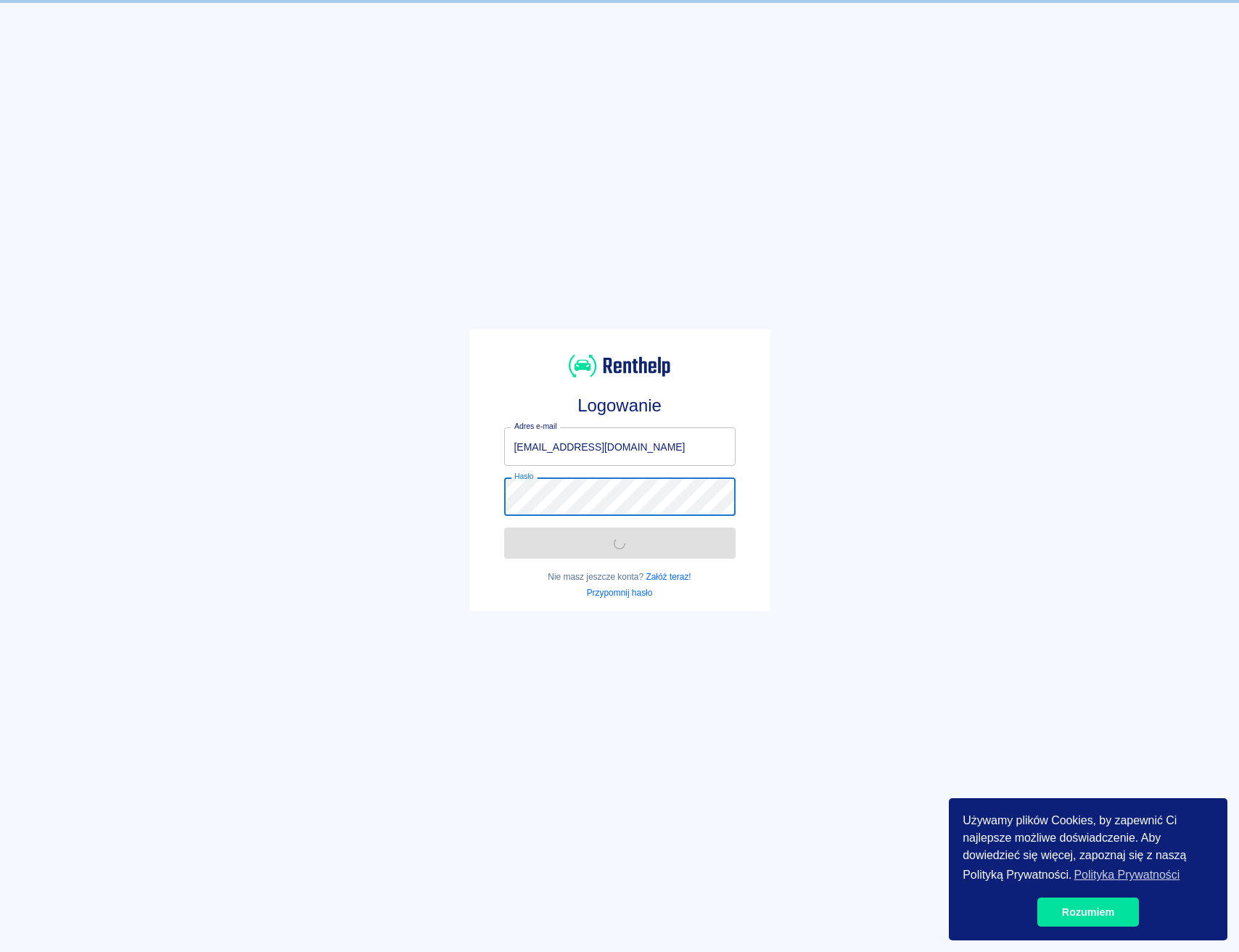 Image resolution: width=1239 pixels, height=952 pixels. I want to click on p: Nie masz jeszcze konta?, so click(620, 577).